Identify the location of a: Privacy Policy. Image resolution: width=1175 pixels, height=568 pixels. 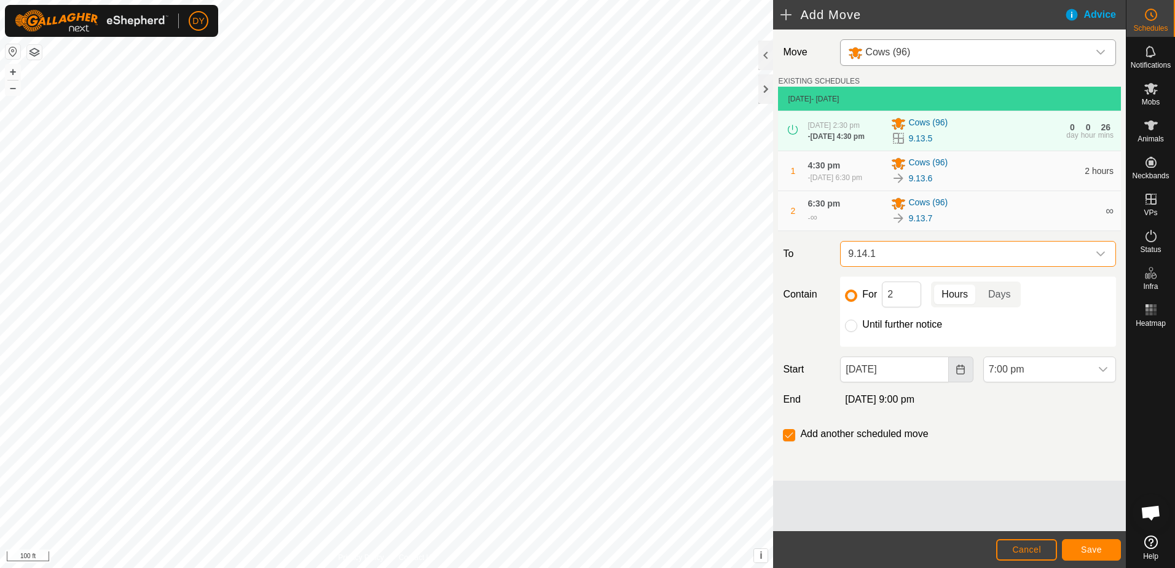
(361, 557).